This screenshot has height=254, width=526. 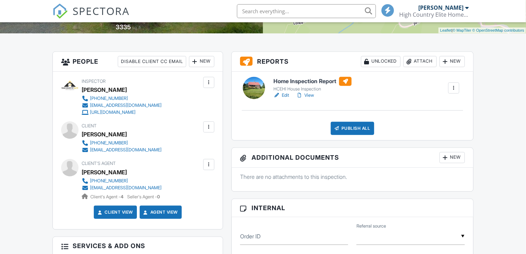 What do you see at coordinates (123, 27) in the screenshot?
I see `div: 3335` at bounding box center [123, 27].